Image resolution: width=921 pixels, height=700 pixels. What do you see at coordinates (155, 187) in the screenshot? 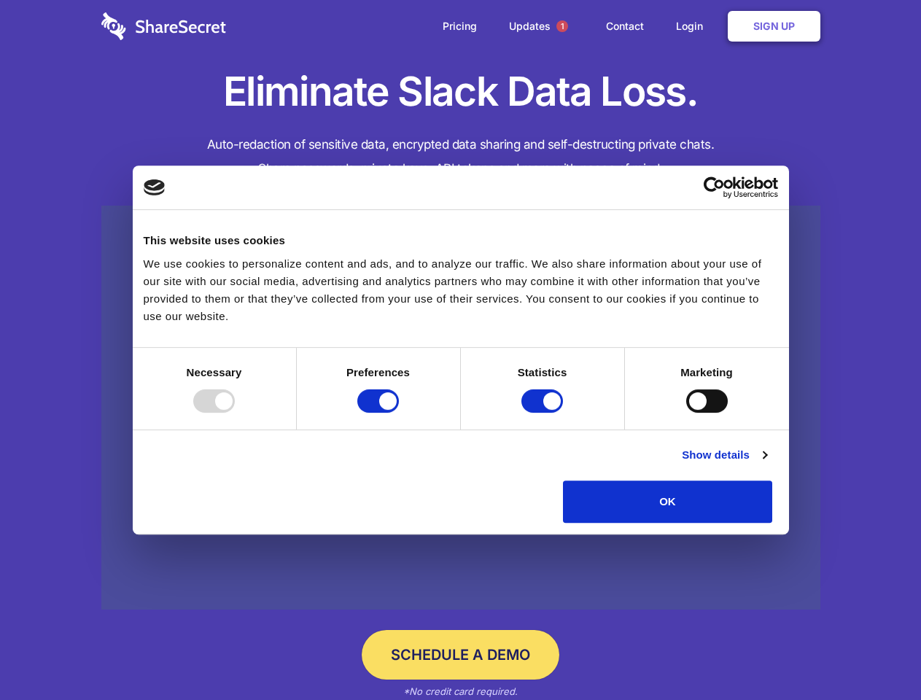
I see `img: logo` at bounding box center [155, 187].